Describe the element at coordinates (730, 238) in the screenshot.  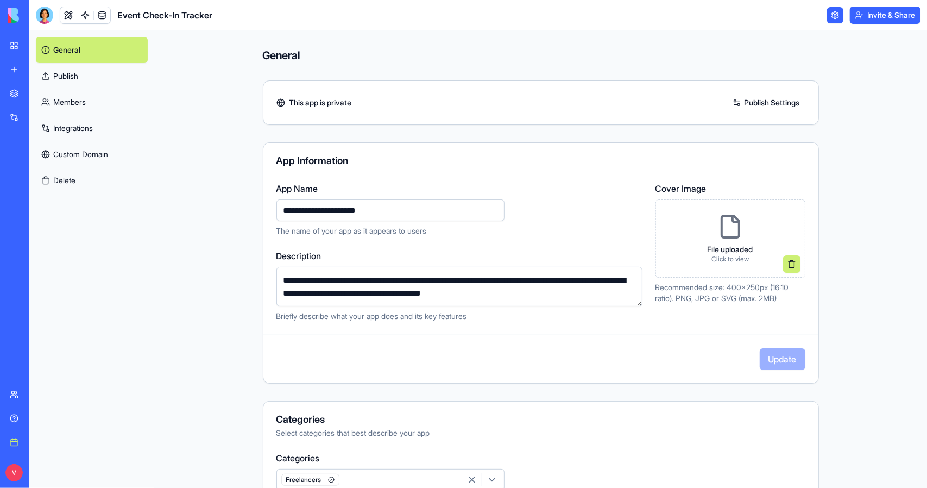
I see `div: File uploadedClick to view` at that location.